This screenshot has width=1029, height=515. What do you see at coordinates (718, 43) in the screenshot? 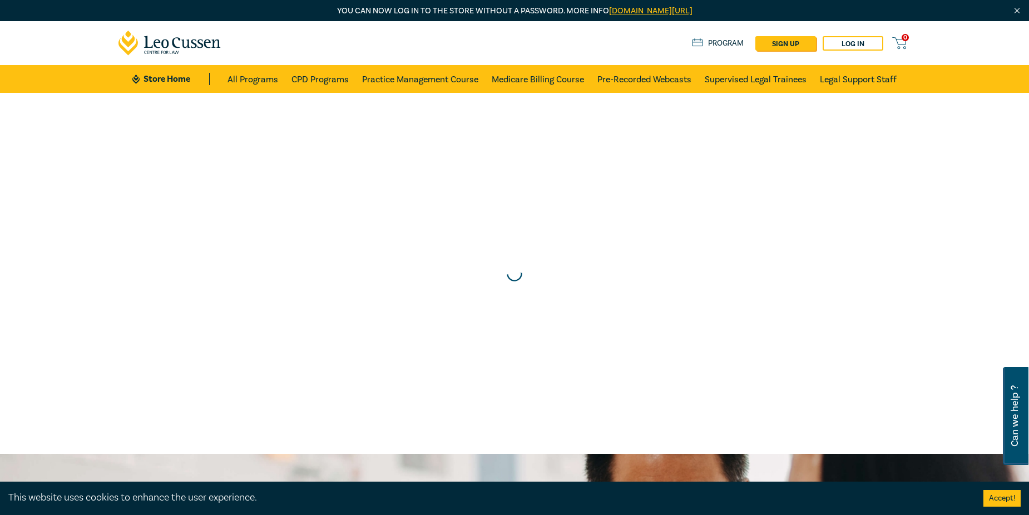
I see `a: Program` at bounding box center [718, 43].